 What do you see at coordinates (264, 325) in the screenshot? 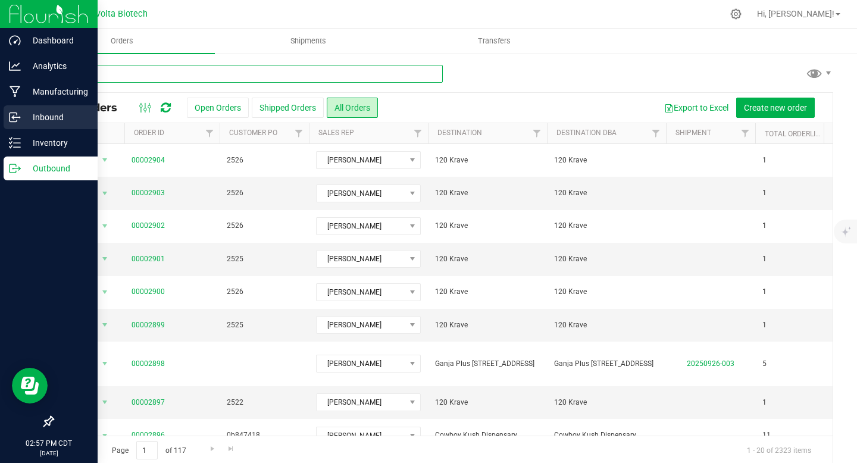
I see `span: 2525` at bounding box center [264, 325].